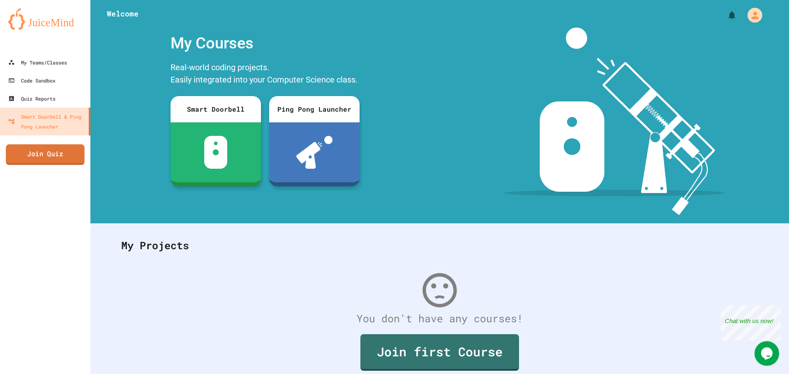 This screenshot has height=374, width=789. I want to click on div: My Courses, so click(265, 43).